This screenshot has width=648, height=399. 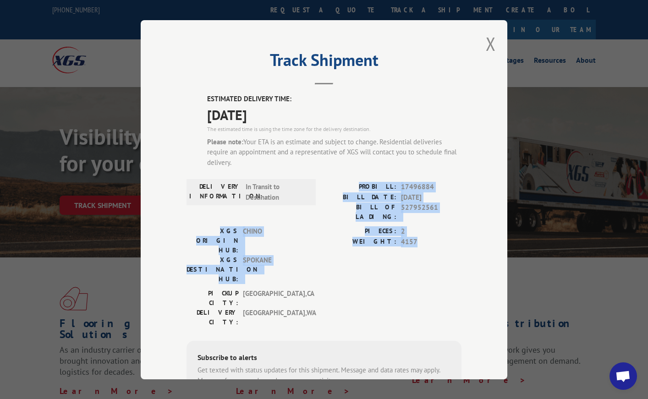 What do you see at coordinates (334, 99) in the screenshot?
I see `label: ESTIMATED DELIVERY TIME:` at bounding box center [334, 99].